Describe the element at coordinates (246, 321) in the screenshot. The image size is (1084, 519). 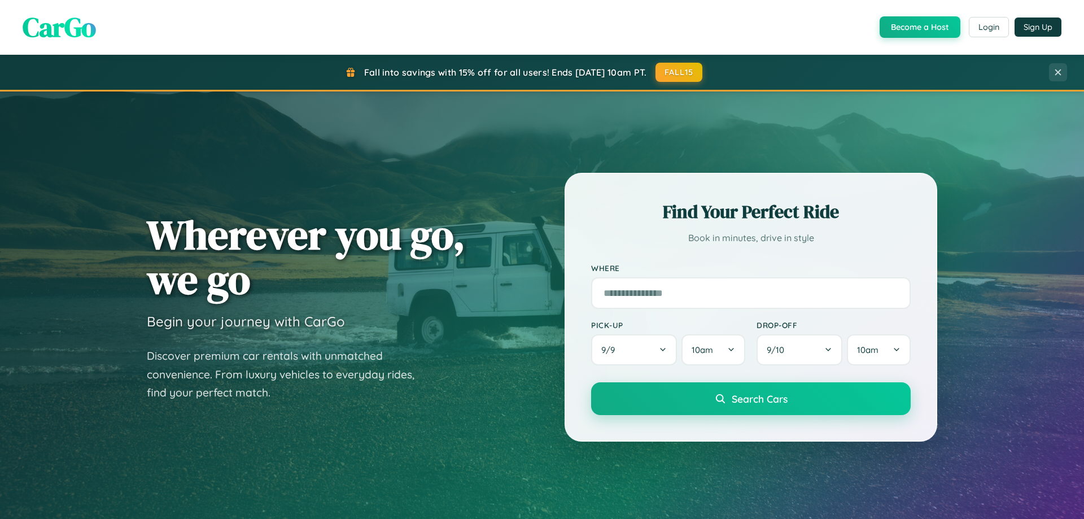
I see `h3: Begin your journey with CarGo` at that location.